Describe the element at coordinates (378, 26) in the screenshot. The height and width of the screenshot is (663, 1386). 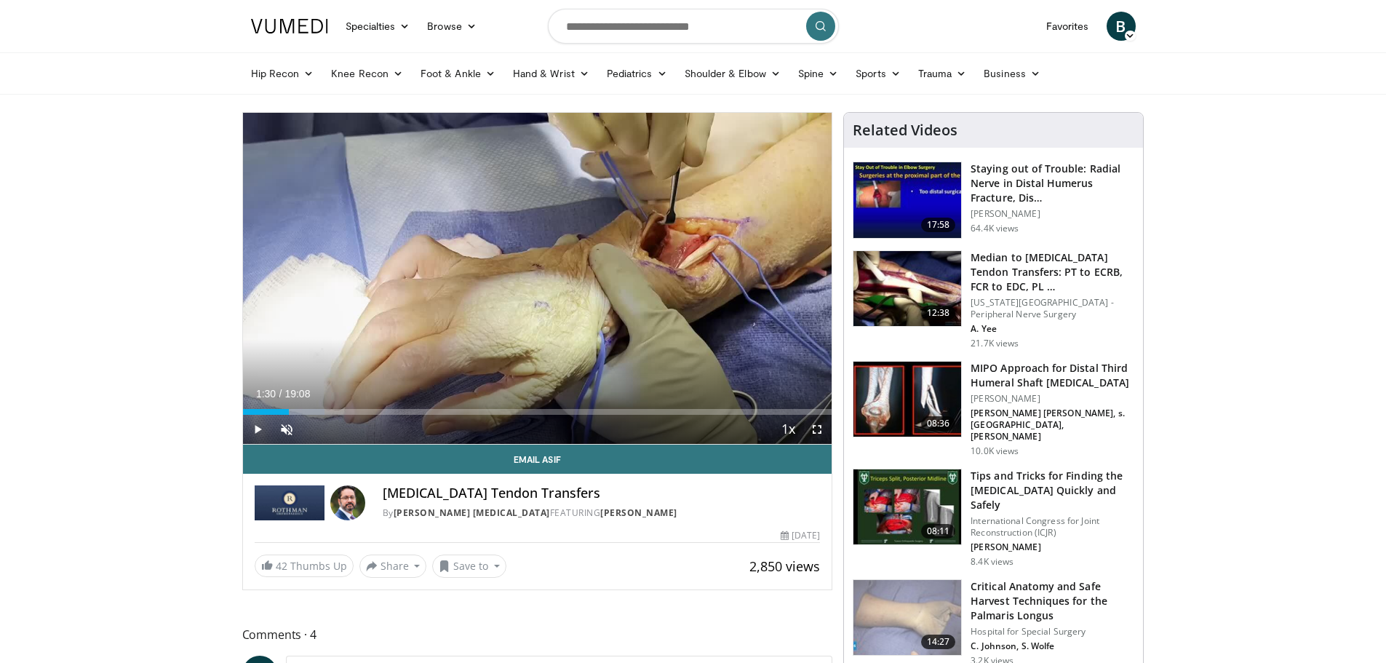
I see `a: Specialties` at that location.